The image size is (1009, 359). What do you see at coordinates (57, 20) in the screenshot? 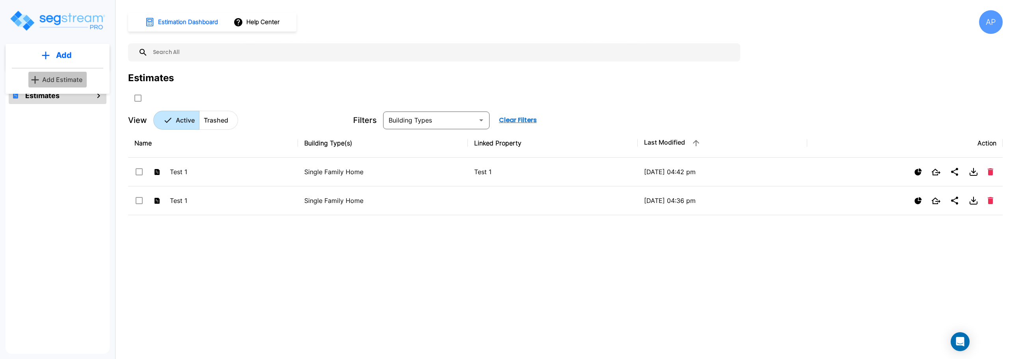
I see `img: Logo` at bounding box center [57, 20].